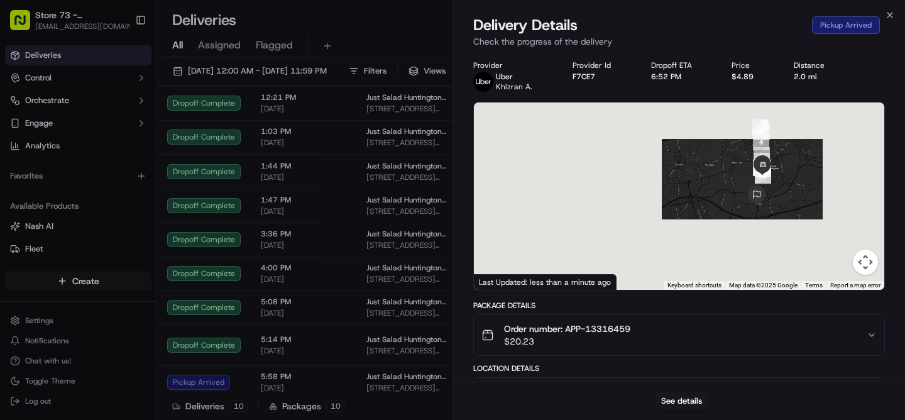 This screenshot has width=905, height=420. I want to click on img: Nash, so click(25, 25).